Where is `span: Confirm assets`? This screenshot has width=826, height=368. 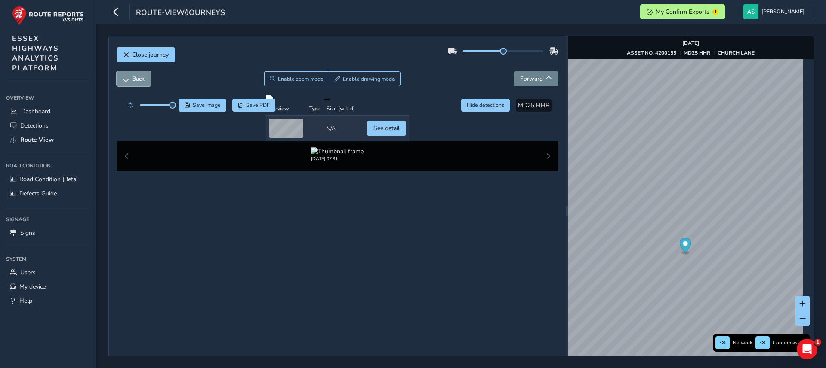 span: Confirm assets is located at coordinates (789, 343).